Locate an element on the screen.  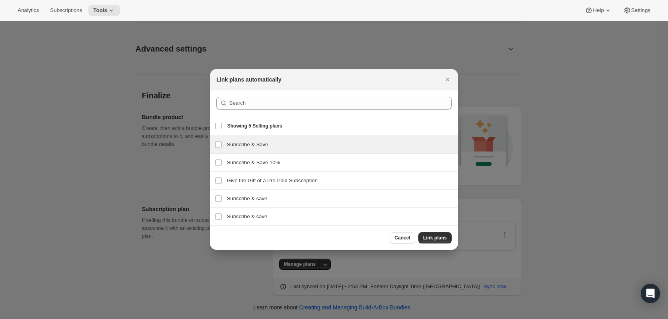
h3: Subscribe & Save is located at coordinates (340, 145).